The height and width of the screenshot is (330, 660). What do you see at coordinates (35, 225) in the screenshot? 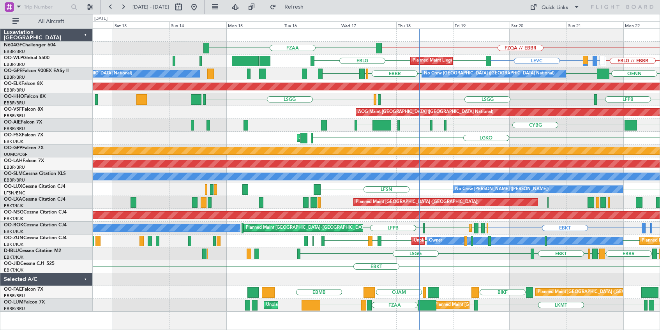
I see `a: OO-ROKCessna Citation CJ4` at bounding box center [35, 225].